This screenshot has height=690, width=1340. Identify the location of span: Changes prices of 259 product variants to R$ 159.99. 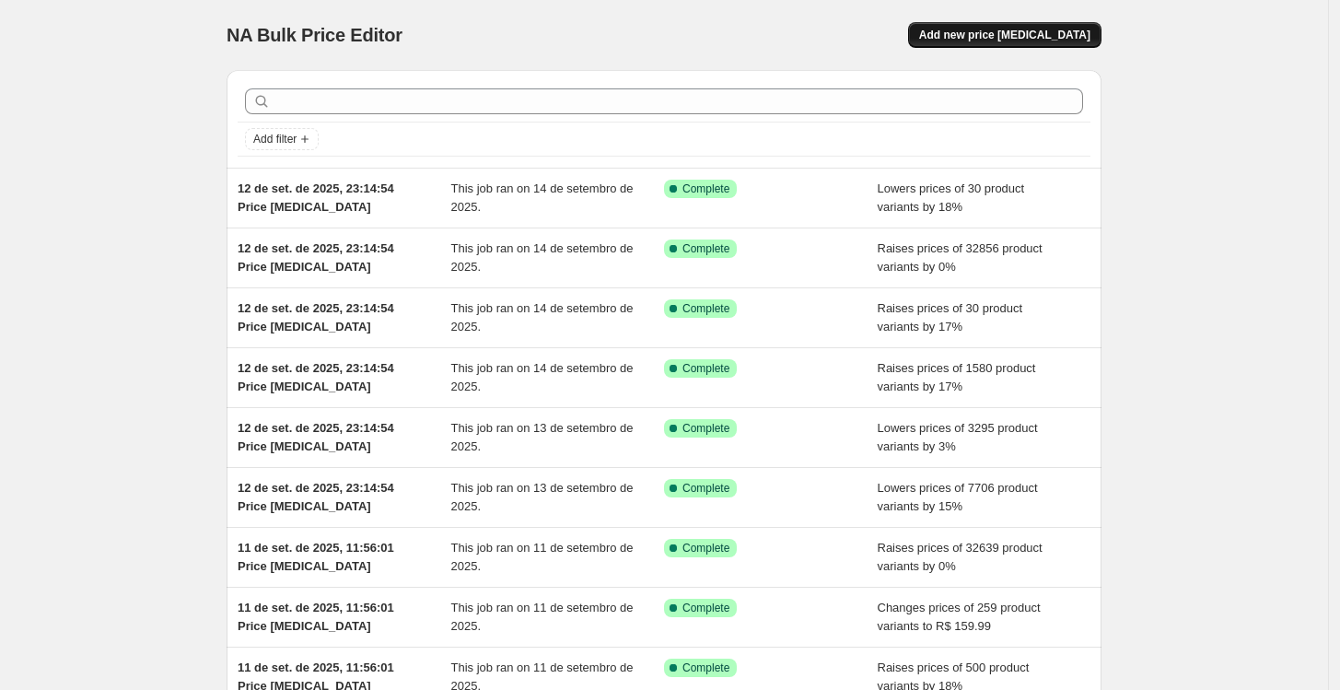
(959, 616).